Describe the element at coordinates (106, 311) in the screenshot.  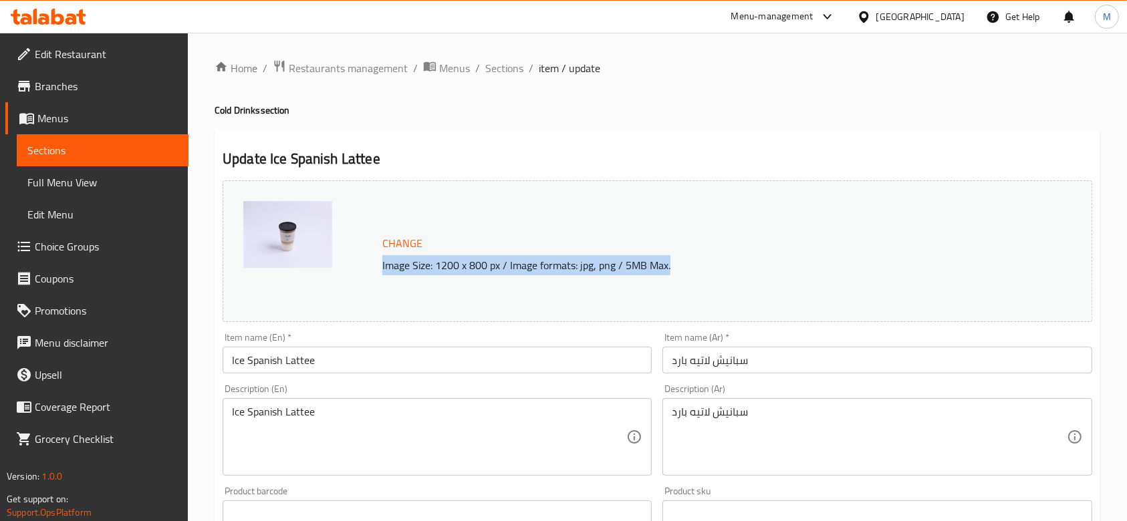
I see `span: Promotions` at that location.